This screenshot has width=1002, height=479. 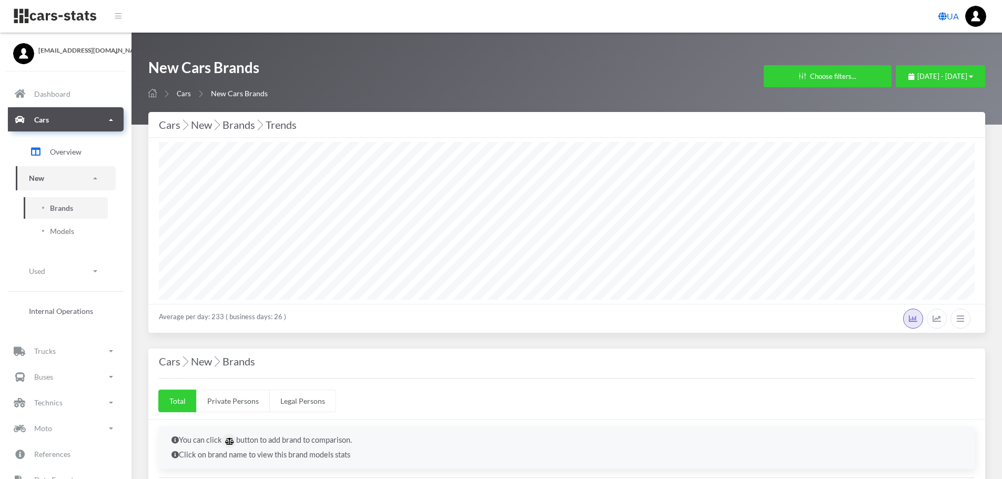 What do you see at coordinates (233, 401) in the screenshot?
I see `a: Private Persons` at bounding box center [233, 401].